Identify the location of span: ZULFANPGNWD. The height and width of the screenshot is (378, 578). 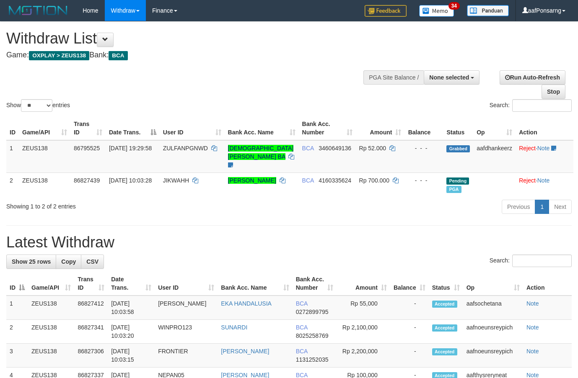
(185, 148).